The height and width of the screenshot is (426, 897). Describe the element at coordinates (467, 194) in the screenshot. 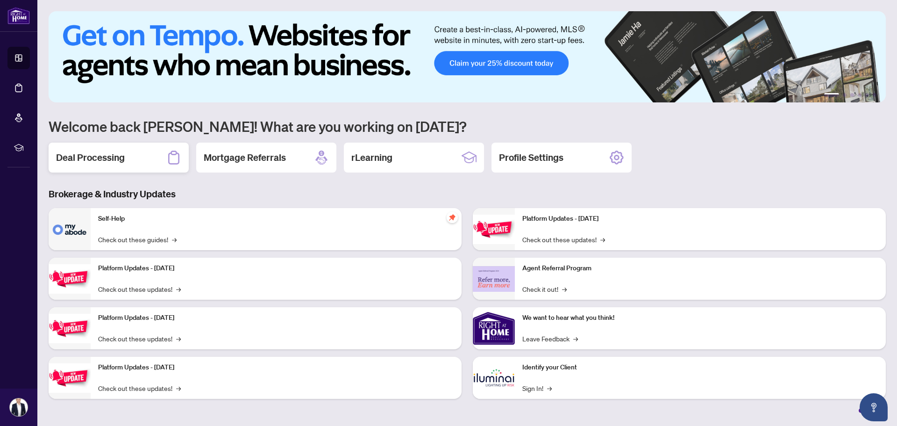

I see `h3: Brokerage & Industry Updates` at that location.